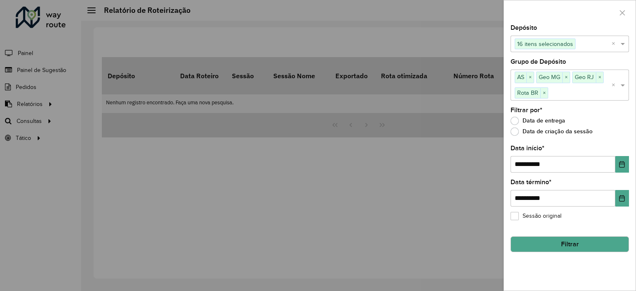  I want to click on label: Data de entrega, so click(538, 121).